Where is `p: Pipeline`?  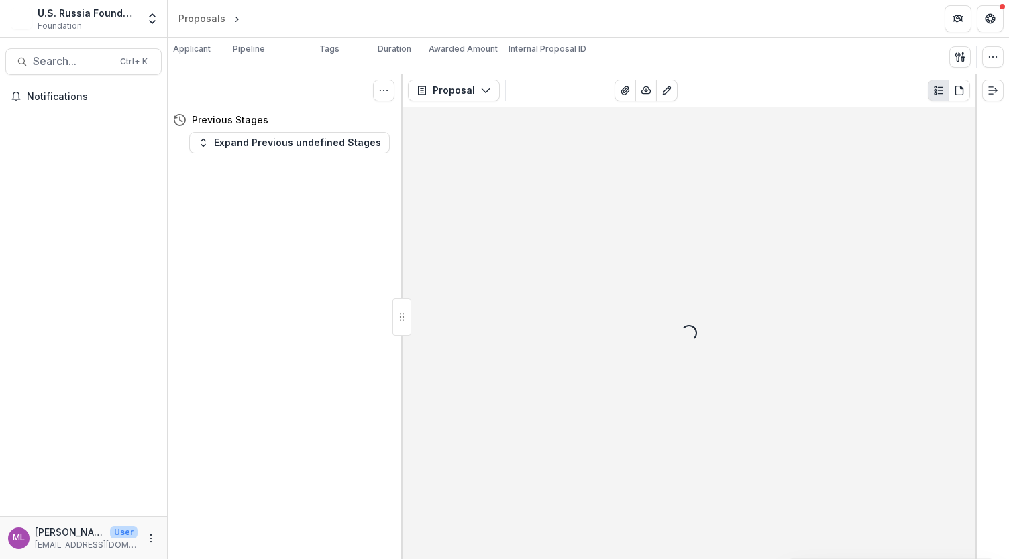 p: Pipeline is located at coordinates (249, 49).